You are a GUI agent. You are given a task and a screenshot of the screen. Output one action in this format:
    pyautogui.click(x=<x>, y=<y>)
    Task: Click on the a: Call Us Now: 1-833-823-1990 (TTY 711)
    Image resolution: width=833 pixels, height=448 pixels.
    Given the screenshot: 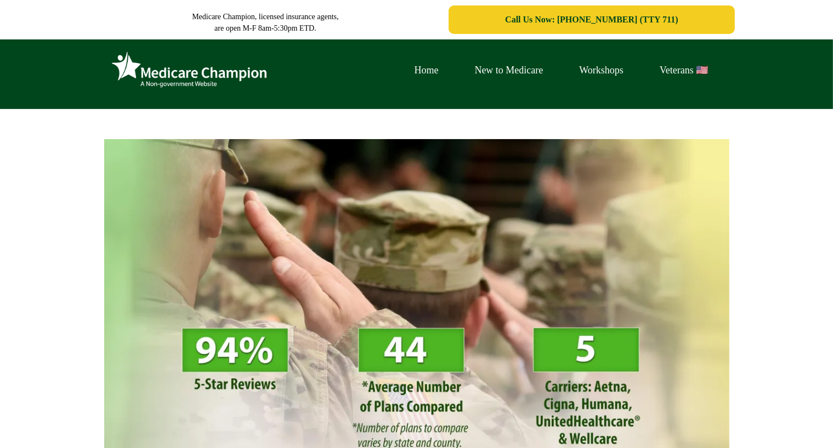 What is the action you would take?
    pyautogui.click(x=591, y=20)
    